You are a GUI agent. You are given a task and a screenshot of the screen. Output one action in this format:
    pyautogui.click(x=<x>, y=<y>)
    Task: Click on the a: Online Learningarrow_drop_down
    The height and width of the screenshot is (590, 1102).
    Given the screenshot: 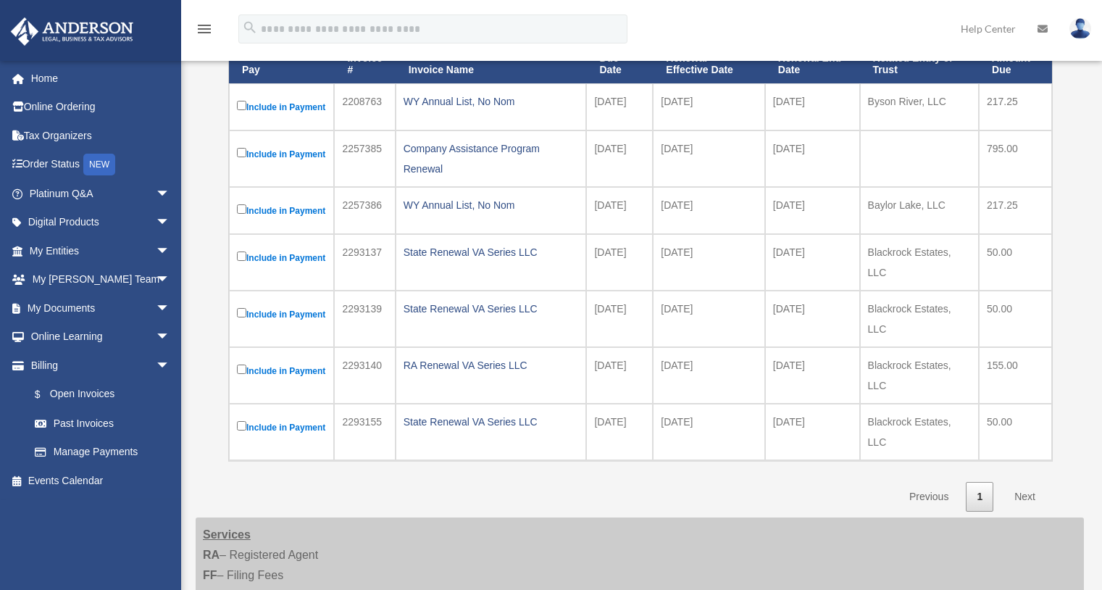 What is the action you would take?
    pyautogui.click(x=101, y=337)
    